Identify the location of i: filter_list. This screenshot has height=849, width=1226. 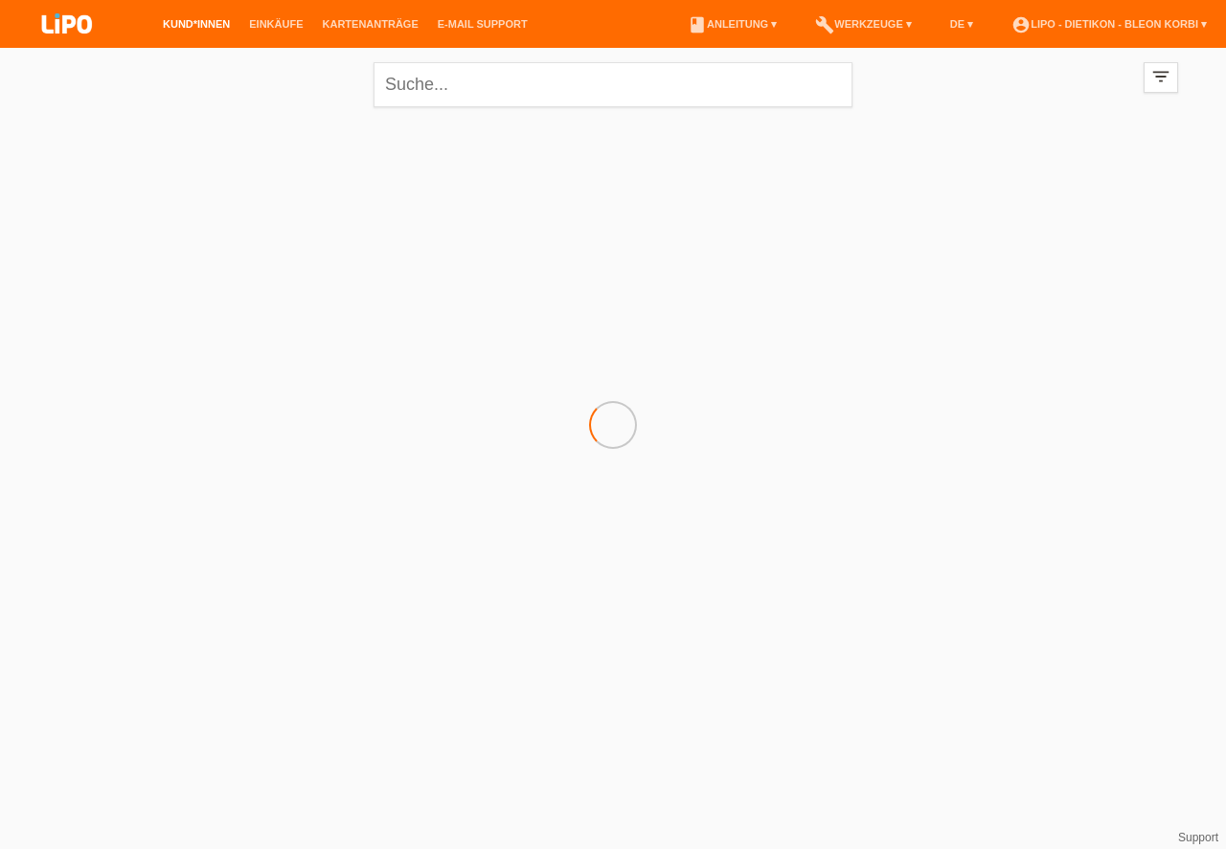
(1160, 77).